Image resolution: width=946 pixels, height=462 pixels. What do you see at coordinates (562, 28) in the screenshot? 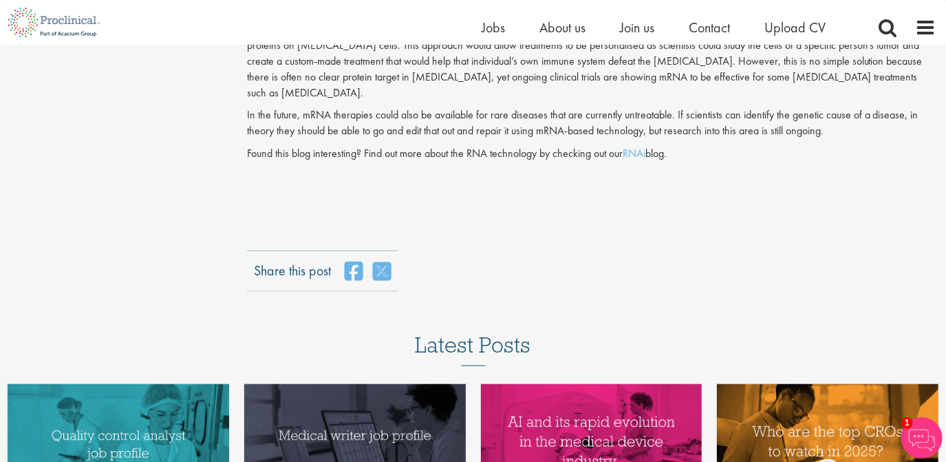
I see `span: About us` at bounding box center [562, 28].